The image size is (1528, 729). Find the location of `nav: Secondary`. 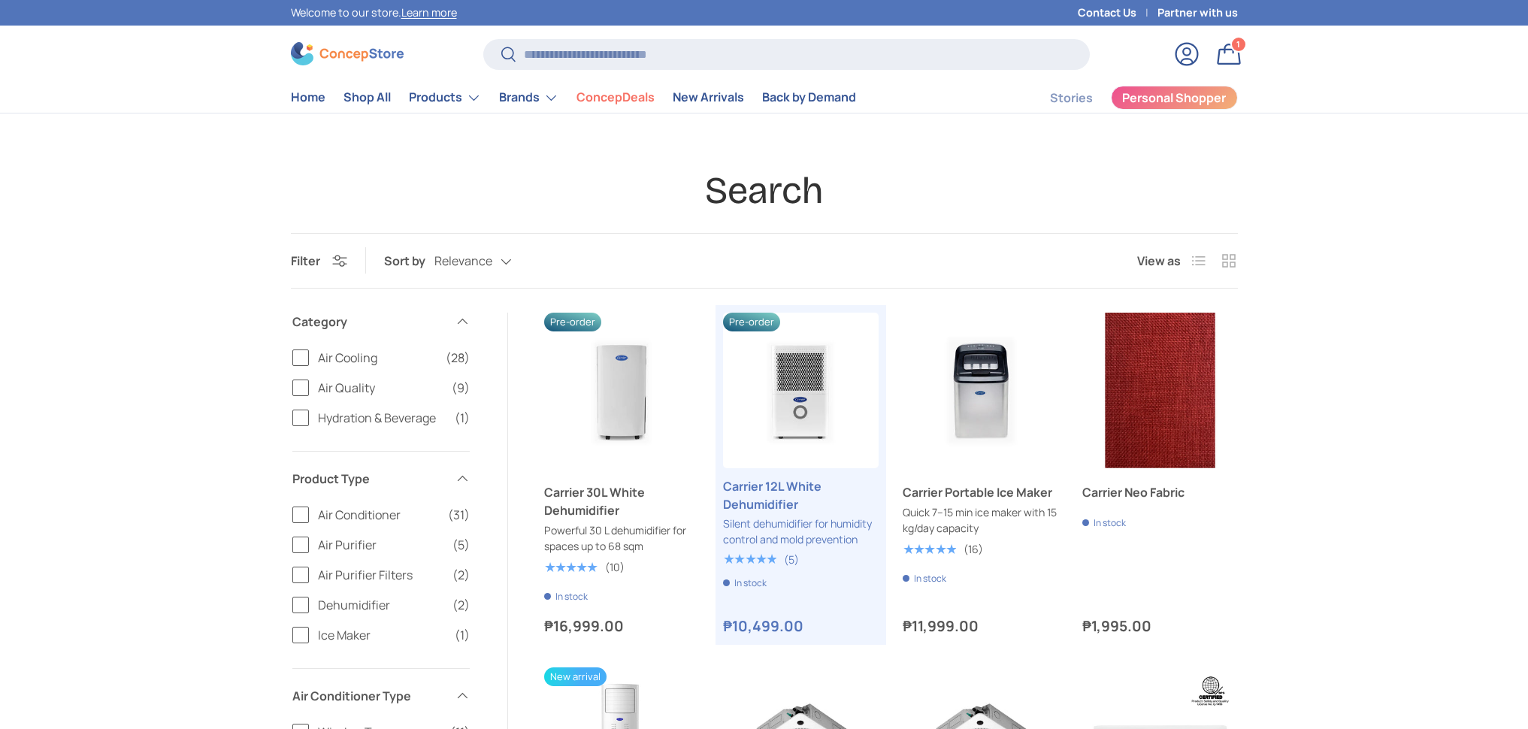

nav: Secondary is located at coordinates (1126, 98).